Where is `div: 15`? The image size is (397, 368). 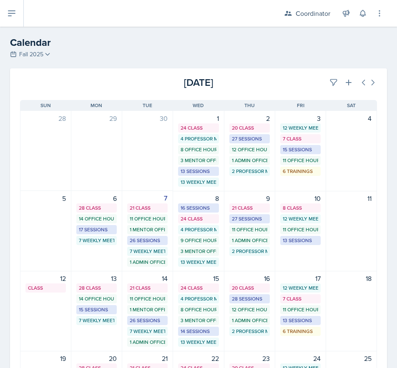 div: 15 is located at coordinates (198, 279).